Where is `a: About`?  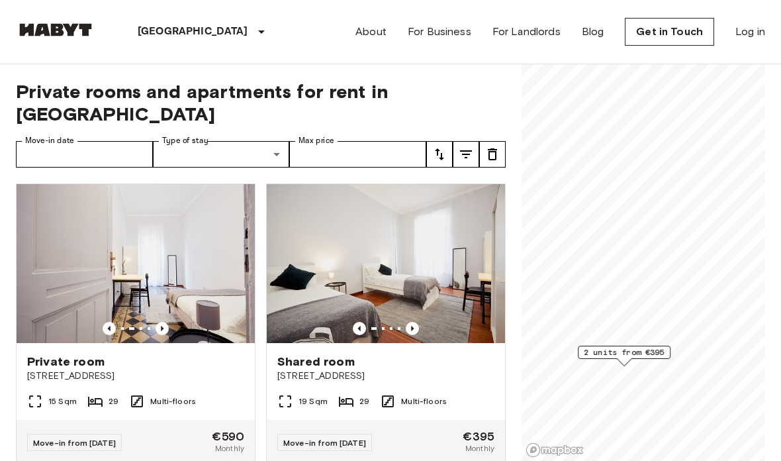 a: About is located at coordinates (371, 32).